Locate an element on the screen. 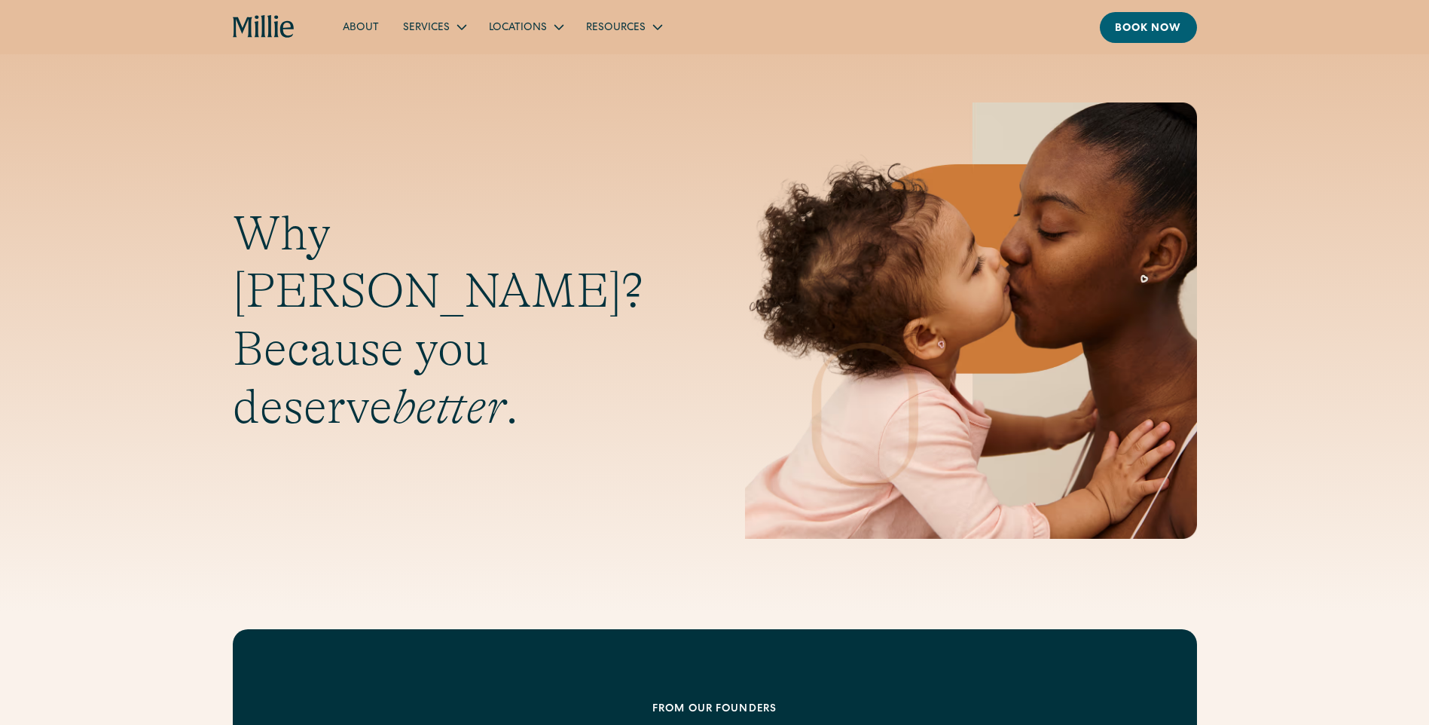 Image resolution: width=1429 pixels, height=725 pixels. div: From our founders is located at coordinates (715, 709).